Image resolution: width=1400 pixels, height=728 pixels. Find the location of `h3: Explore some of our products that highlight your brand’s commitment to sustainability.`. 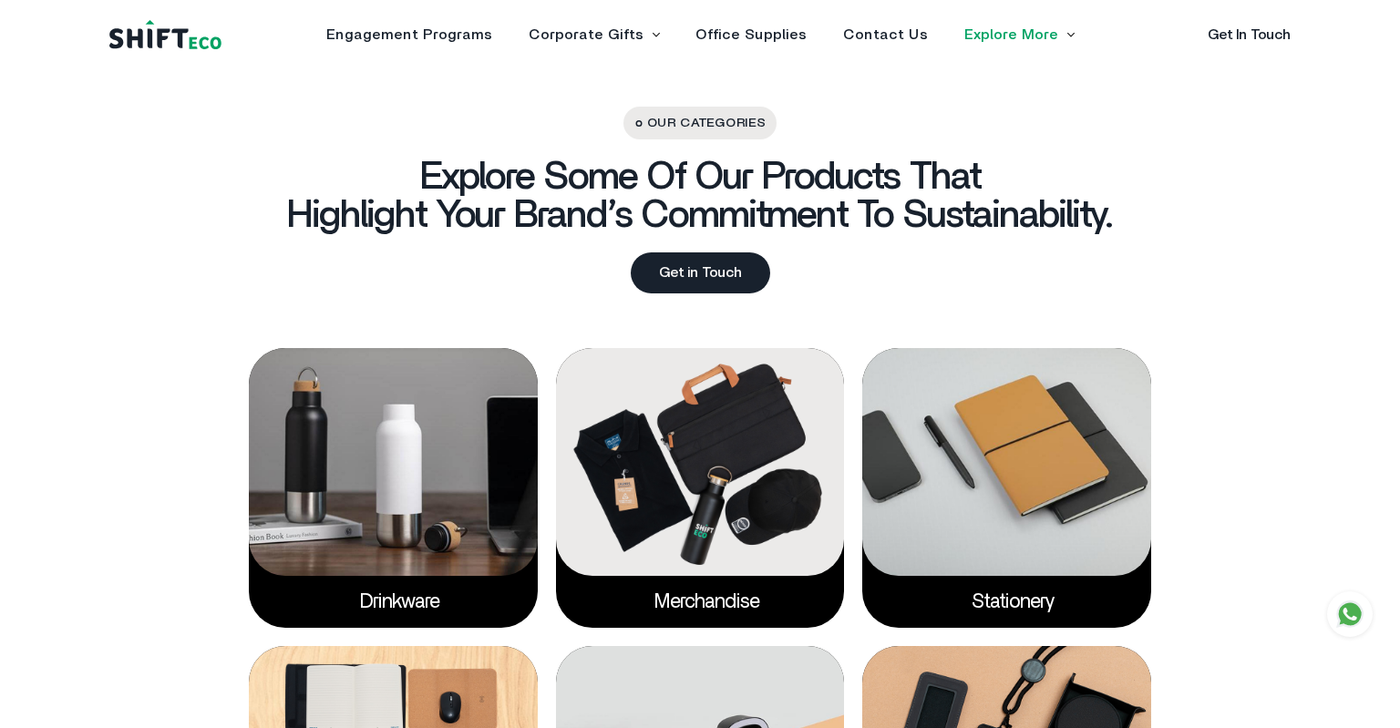

h3: Explore some of our products that highlight your brand’s commitment to sustainability. is located at coordinates (700, 196).